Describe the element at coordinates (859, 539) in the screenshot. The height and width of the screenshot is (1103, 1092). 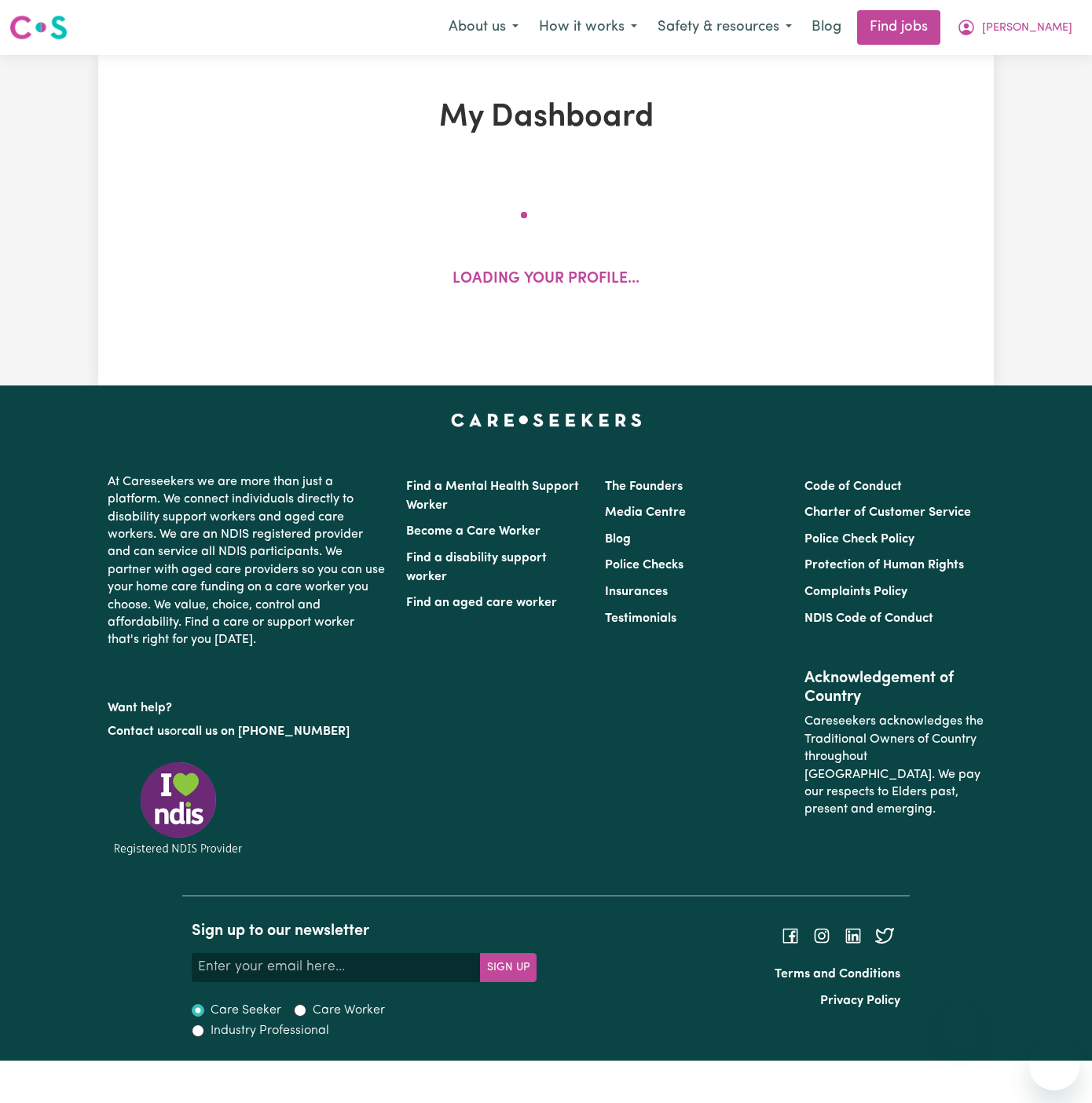
I see `a: Police Check Policy` at that location.